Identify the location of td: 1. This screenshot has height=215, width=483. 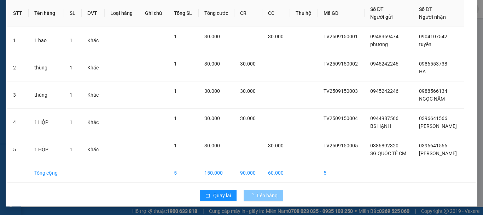
(18, 40).